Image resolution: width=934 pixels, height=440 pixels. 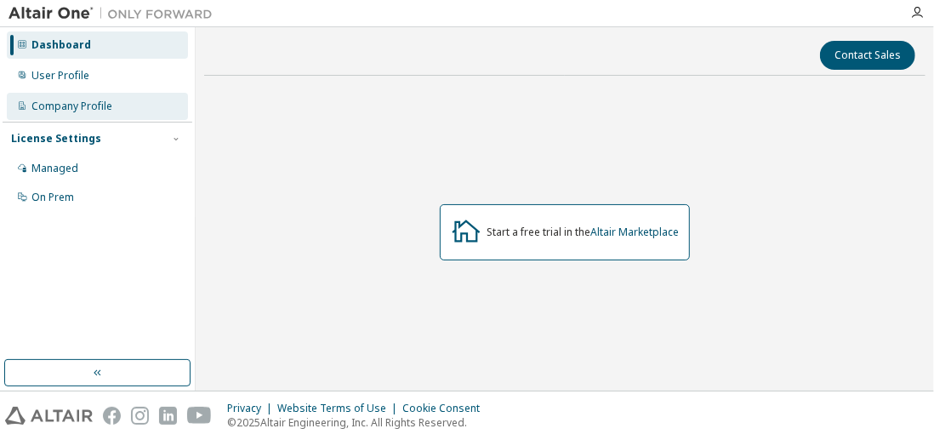 I want to click on img: Altair One, so click(x=115, y=14).